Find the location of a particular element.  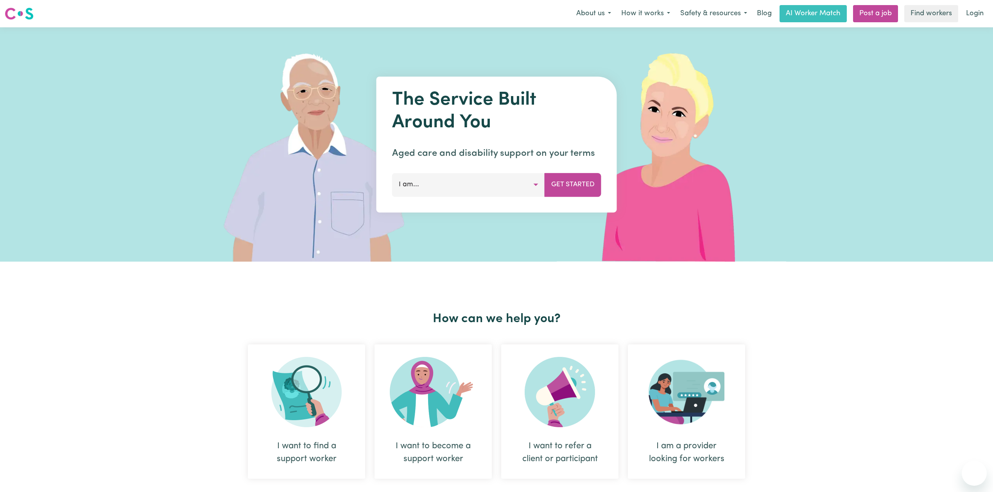

button: Get Started is located at coordinates (573, 185).